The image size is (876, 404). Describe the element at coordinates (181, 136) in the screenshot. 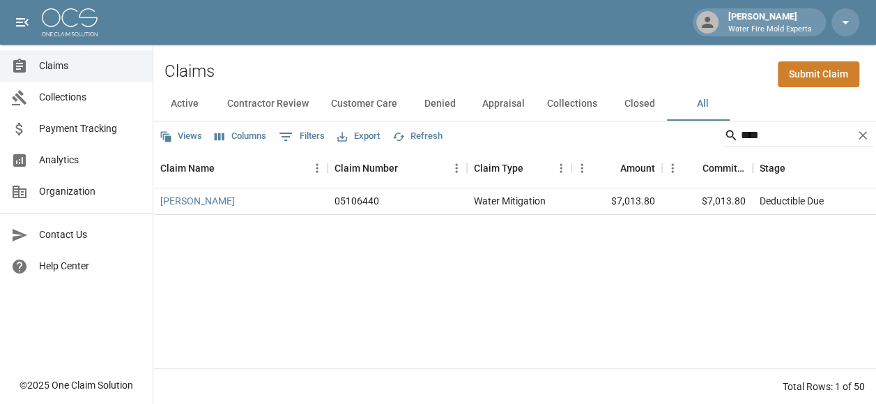

I see `button: Views` at that location.